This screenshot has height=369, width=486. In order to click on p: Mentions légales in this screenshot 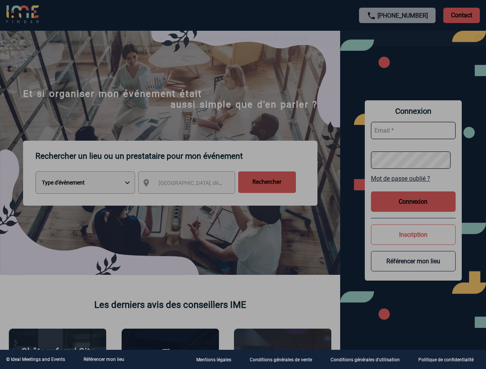, I will do `click(213, 360)`.